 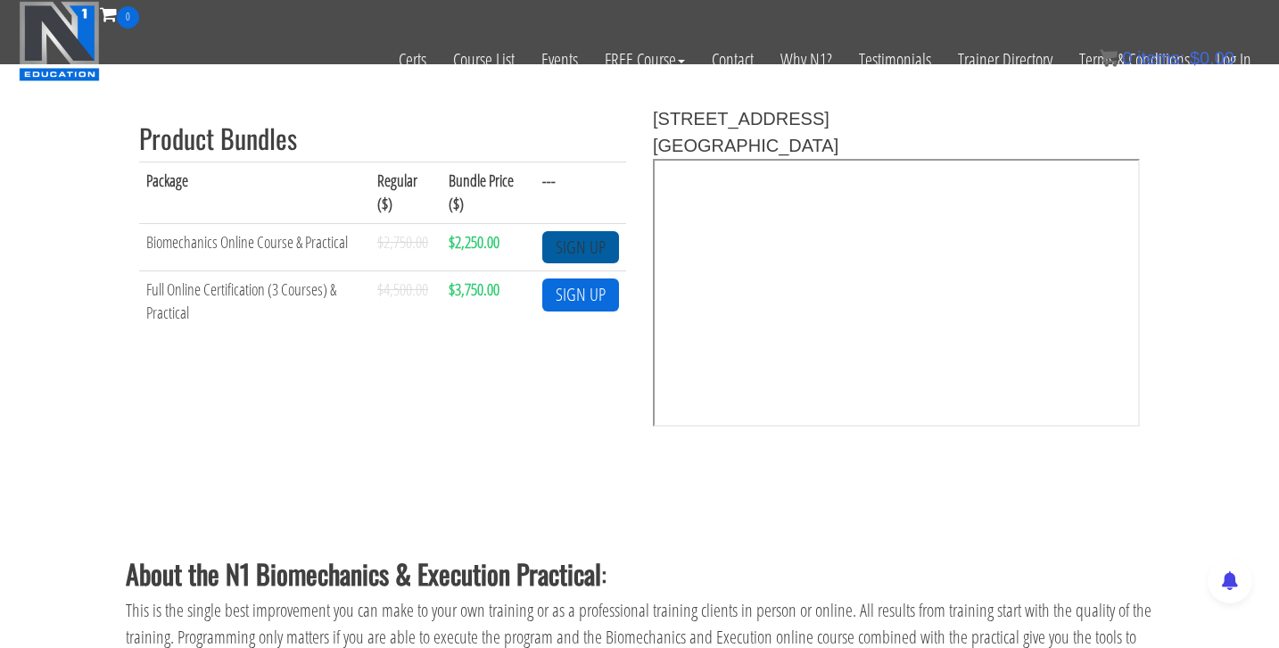 I want to click on td: $2,750.00, so click(x=406, y=247).